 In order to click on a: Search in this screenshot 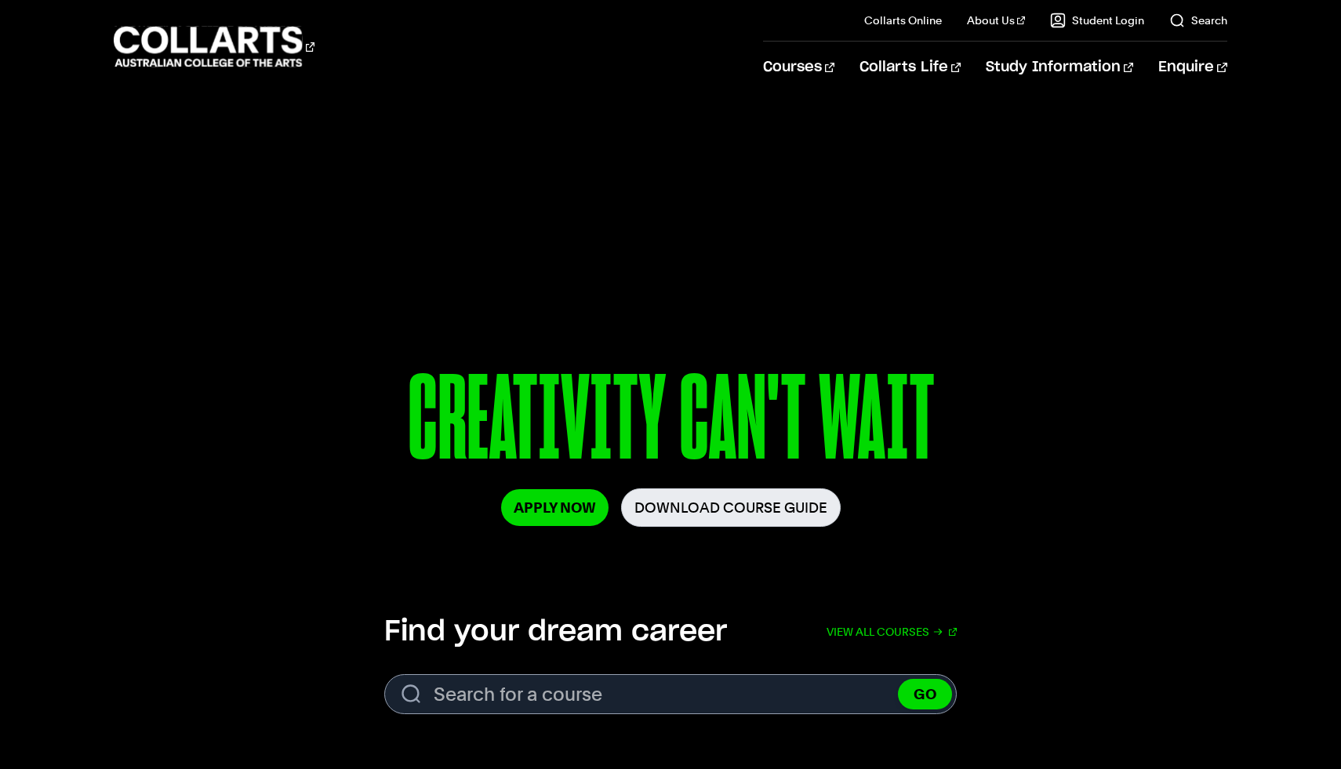, I will do `click(1198, 20)`.